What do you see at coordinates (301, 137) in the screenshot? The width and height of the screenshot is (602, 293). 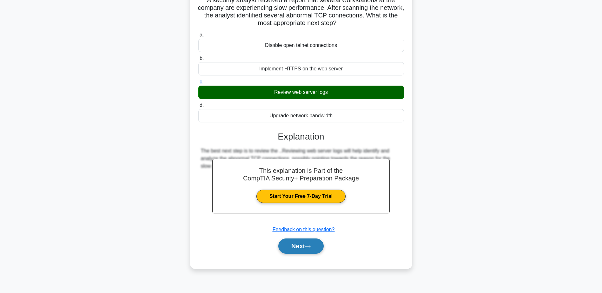 I see `h3: Explanation` at bounding box center [301, 137].